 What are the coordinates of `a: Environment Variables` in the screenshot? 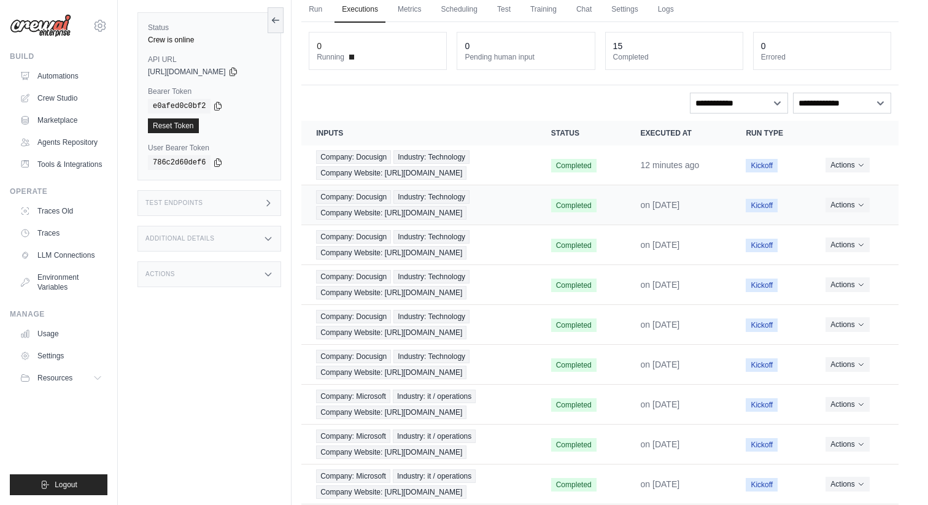 It's located at (61, 282).